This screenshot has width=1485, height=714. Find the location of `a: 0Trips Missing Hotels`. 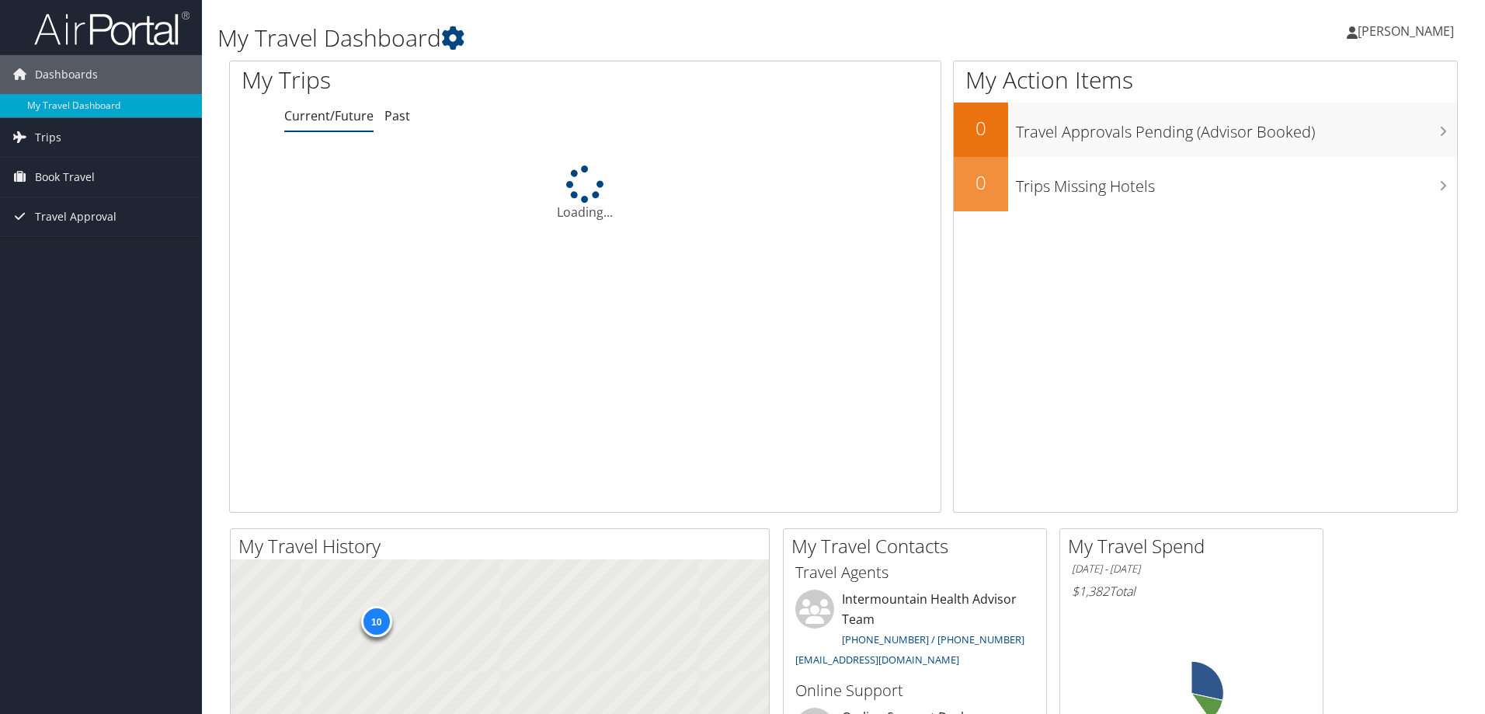

a: 0Trips Missing Hotels is located at coordinates (1205, 184).